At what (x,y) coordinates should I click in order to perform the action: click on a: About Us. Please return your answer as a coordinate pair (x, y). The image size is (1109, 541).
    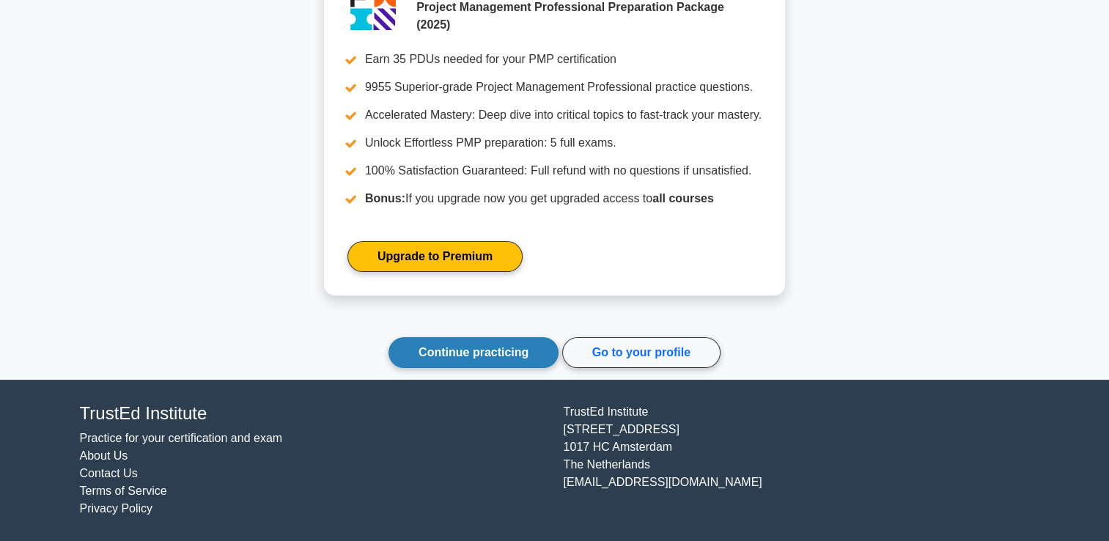
    Looking at the image, I should click on (104, 455).